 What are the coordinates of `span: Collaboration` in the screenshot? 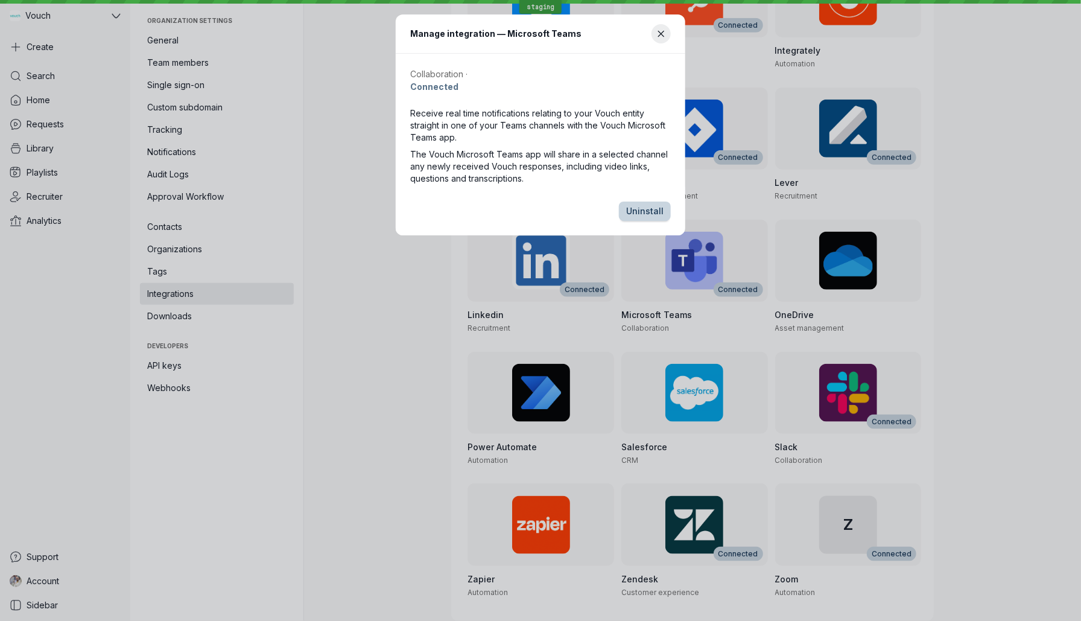 It's located at (437, 74).